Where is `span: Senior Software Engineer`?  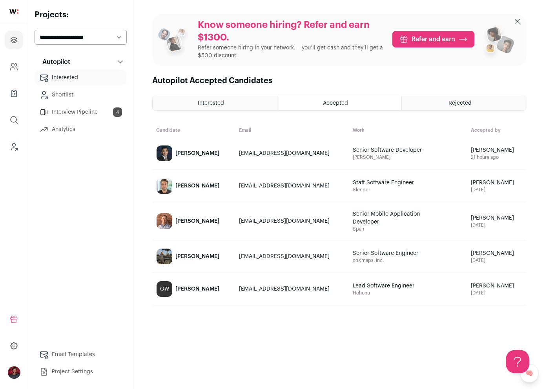
span: Senior Software Engineer is located at coordinates (400, 253).